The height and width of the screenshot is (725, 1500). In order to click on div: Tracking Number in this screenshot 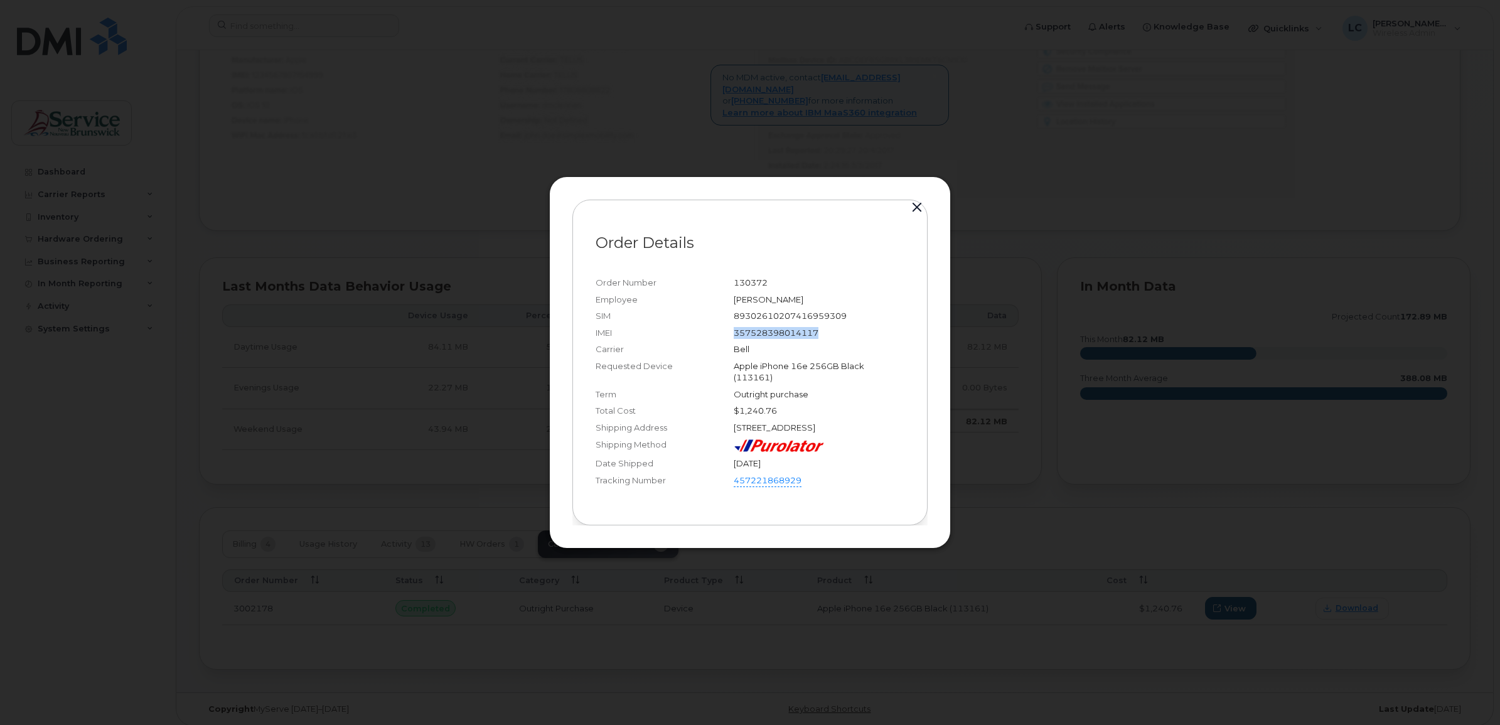, I will do `click(665, 481)`.